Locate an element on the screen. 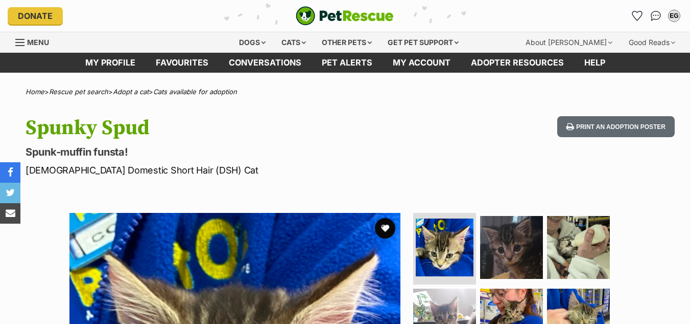 The width and height of the screenshot is (690, 324). button: favourite is located at coordinates (385, 228).